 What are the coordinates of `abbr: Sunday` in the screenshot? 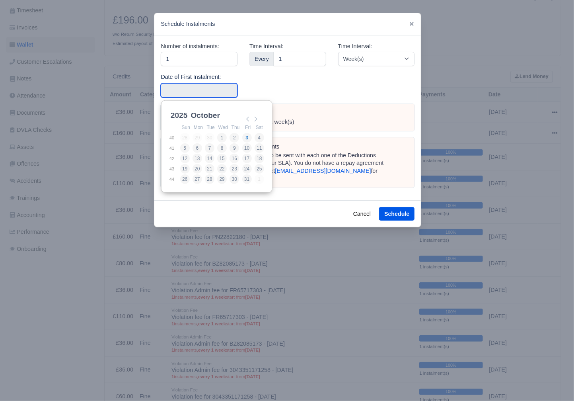 It's located at (186, 127).